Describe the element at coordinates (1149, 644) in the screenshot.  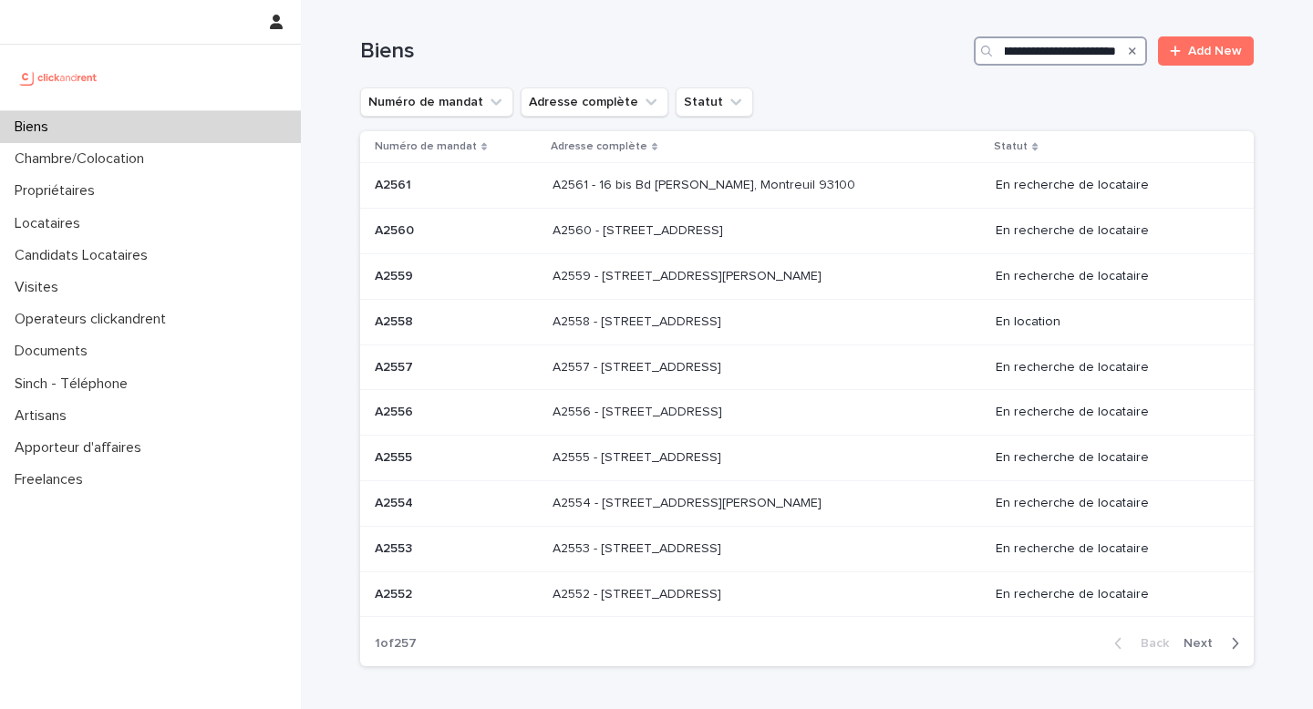
I see `span: Back` at that location.